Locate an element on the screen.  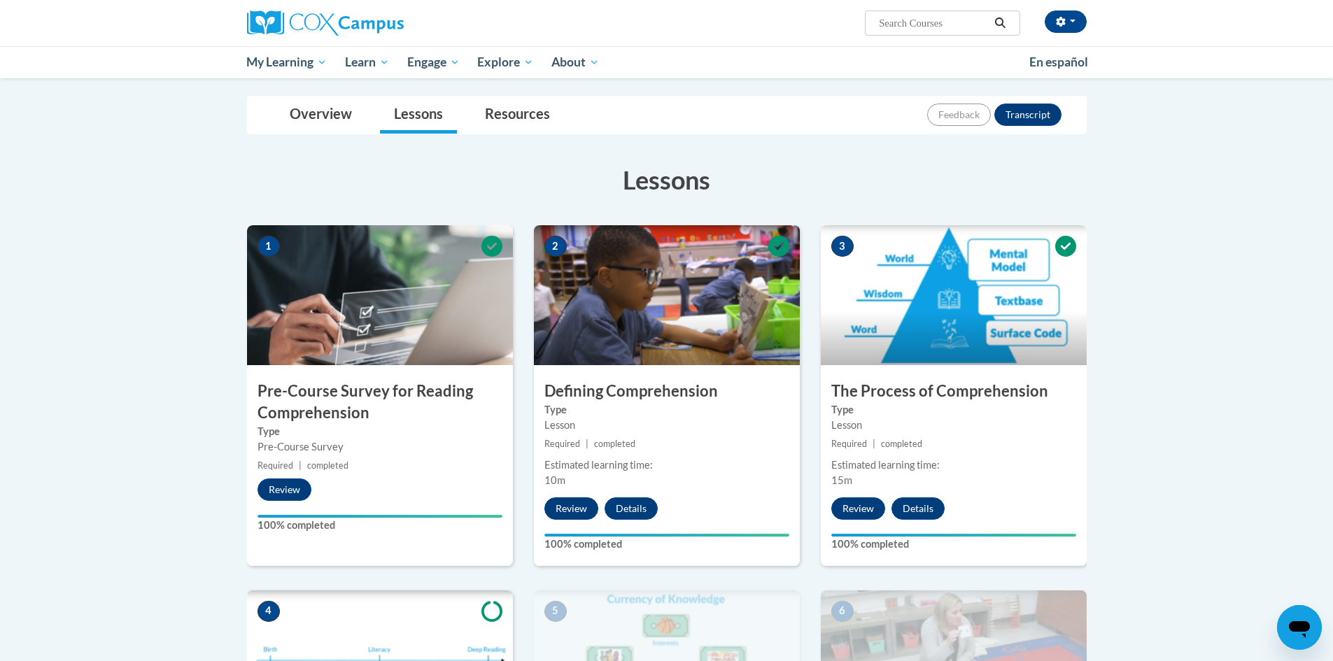
span: 15m is located at coordinates (842, 480).